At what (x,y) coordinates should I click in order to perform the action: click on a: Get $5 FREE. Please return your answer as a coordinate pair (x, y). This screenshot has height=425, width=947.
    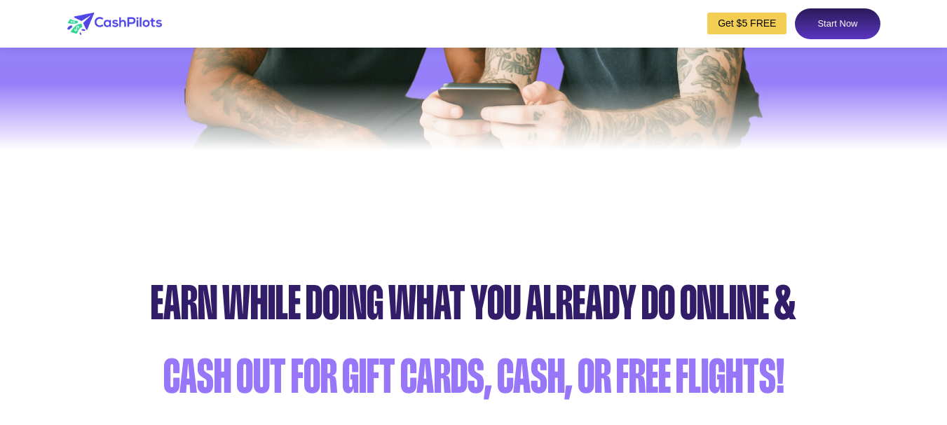
    Looking at the image, I should click on (746, 23).